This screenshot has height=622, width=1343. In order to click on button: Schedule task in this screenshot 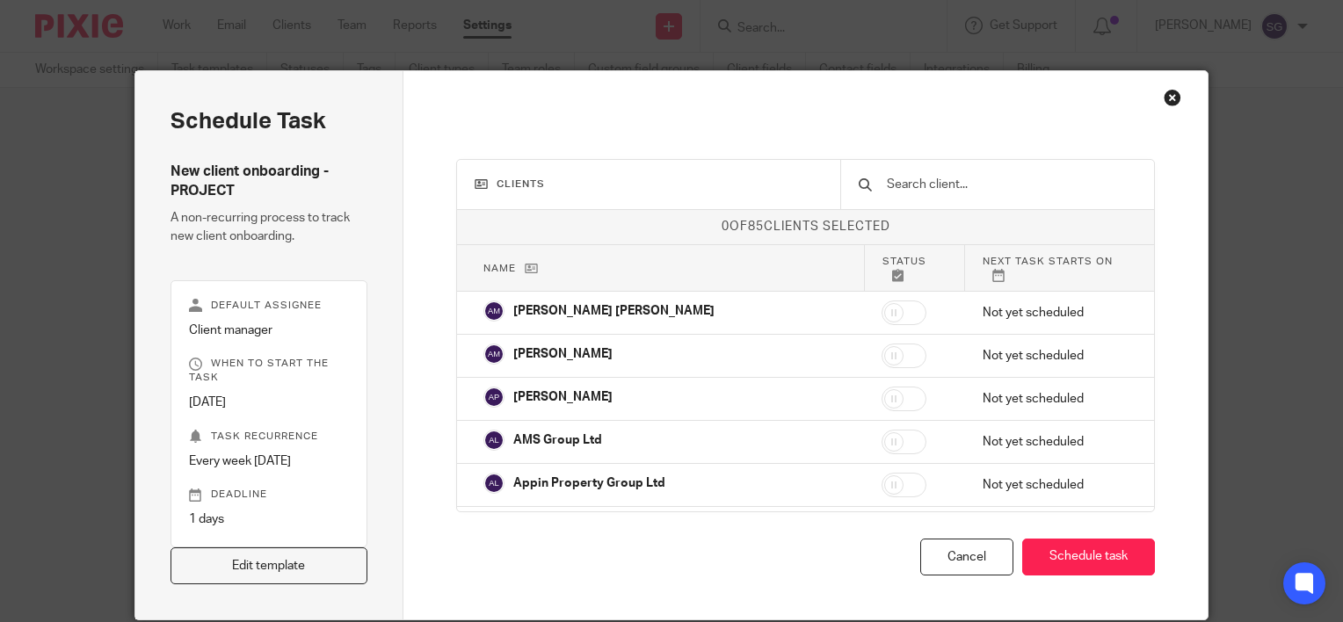, I will do `click(1088, 557)`.